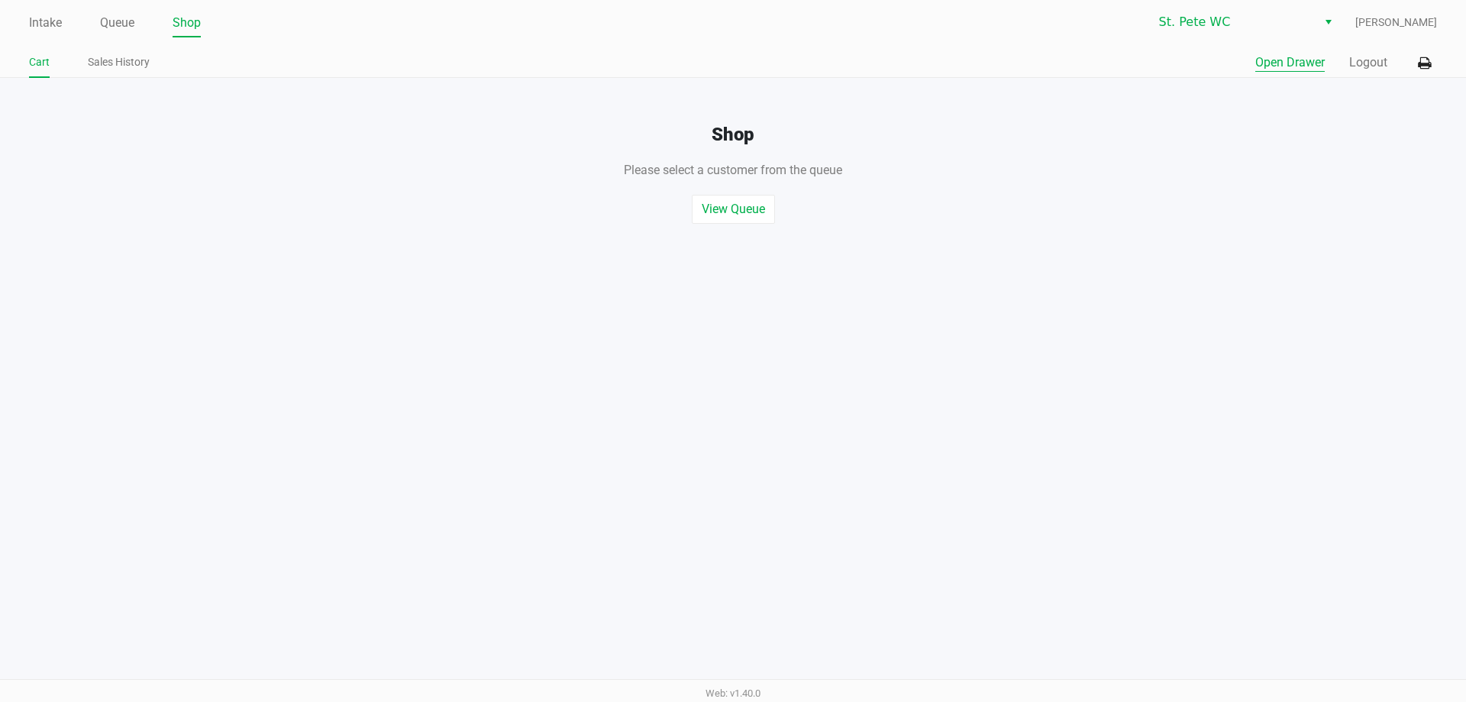 The image size is (1466, 702). Describe the element at coordinates (118, 62) in the screenshot. I see `a: Sales History` at that location.